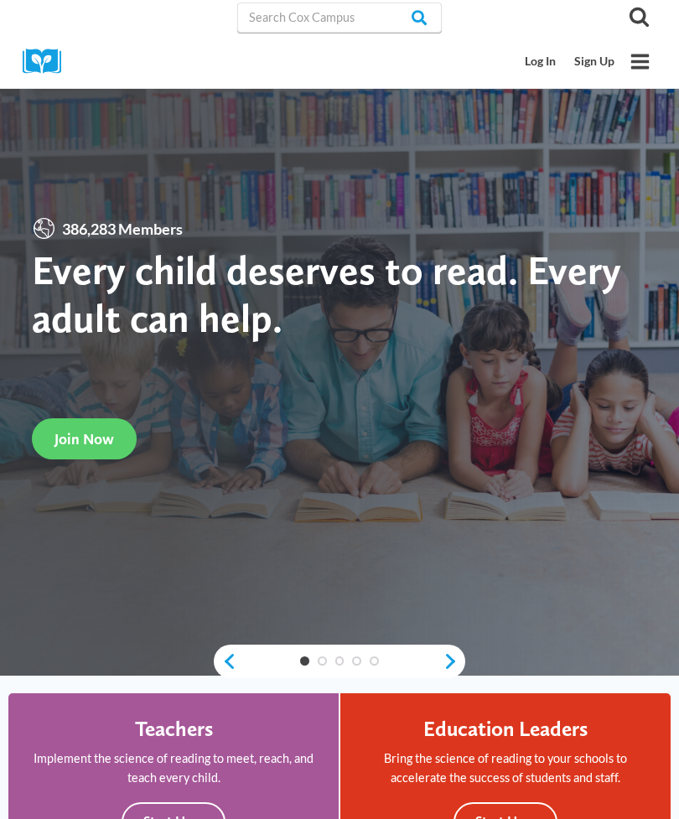 This screenshot has width=679, height=819. What do you see at coordinates (570, 61) in the screenshot?
I see `nav: Secondary Mobile Navigation` at bounding box center [570, 61].